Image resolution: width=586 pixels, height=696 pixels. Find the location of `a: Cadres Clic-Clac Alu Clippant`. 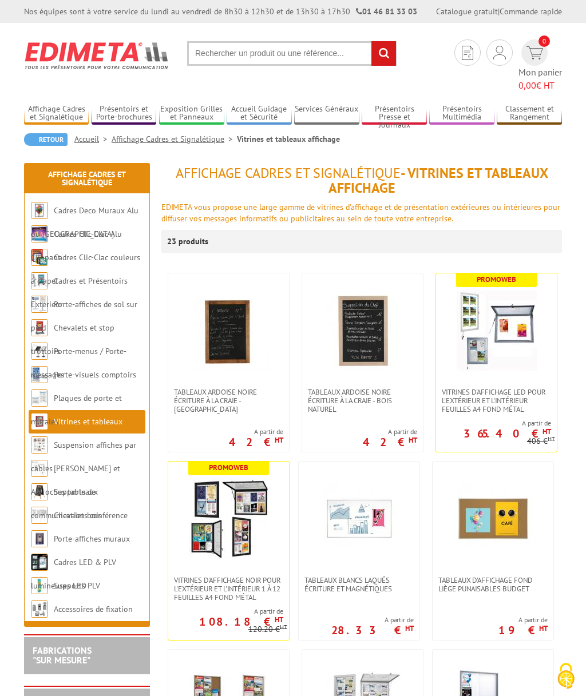

a: Cadres Clic-Clac Alu Clippant is located at coordinates (76, 245).